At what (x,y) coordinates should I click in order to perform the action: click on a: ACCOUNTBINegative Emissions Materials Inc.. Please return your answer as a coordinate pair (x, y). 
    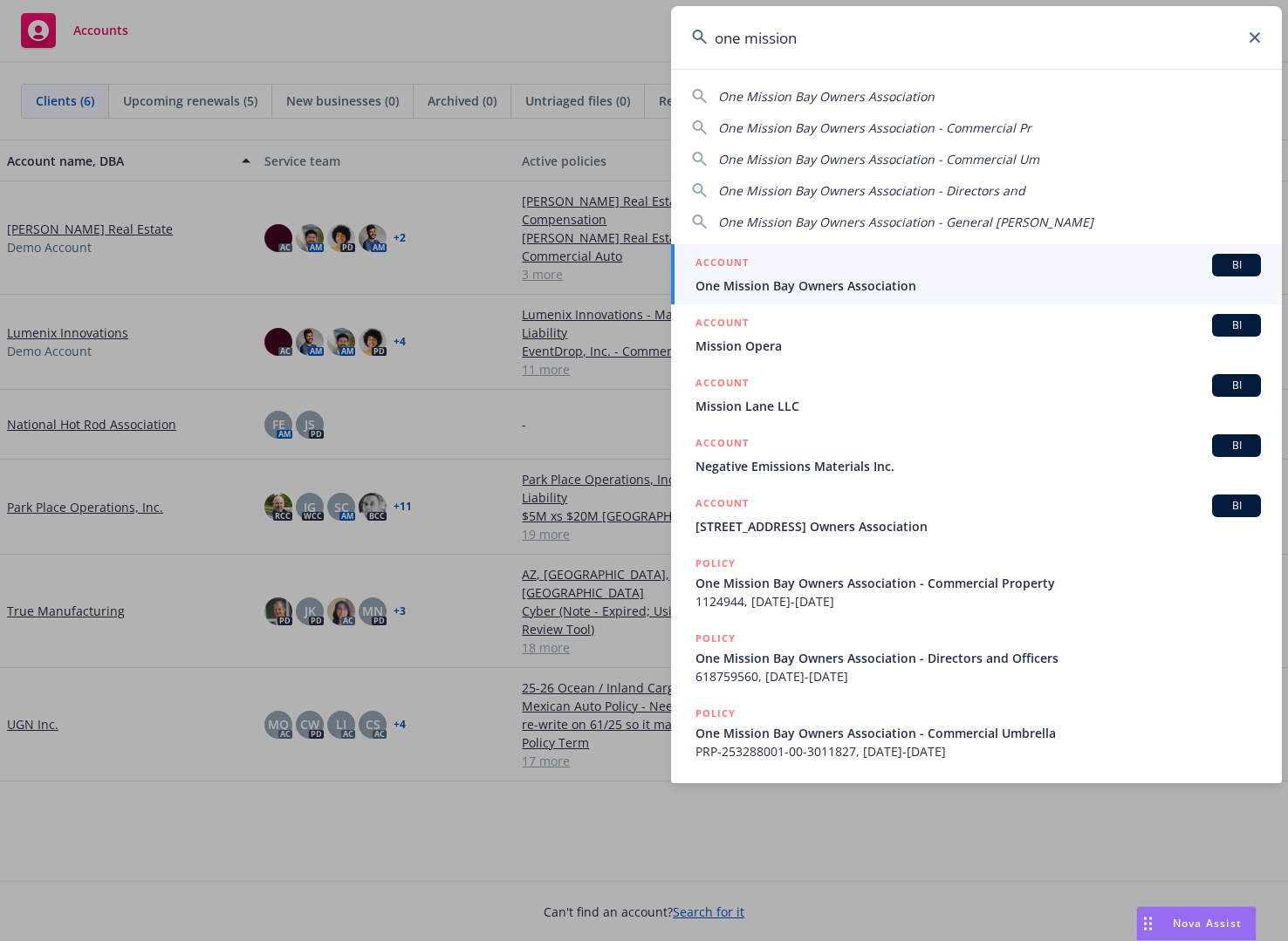
    Looking at the image, I should click on (976, 455).